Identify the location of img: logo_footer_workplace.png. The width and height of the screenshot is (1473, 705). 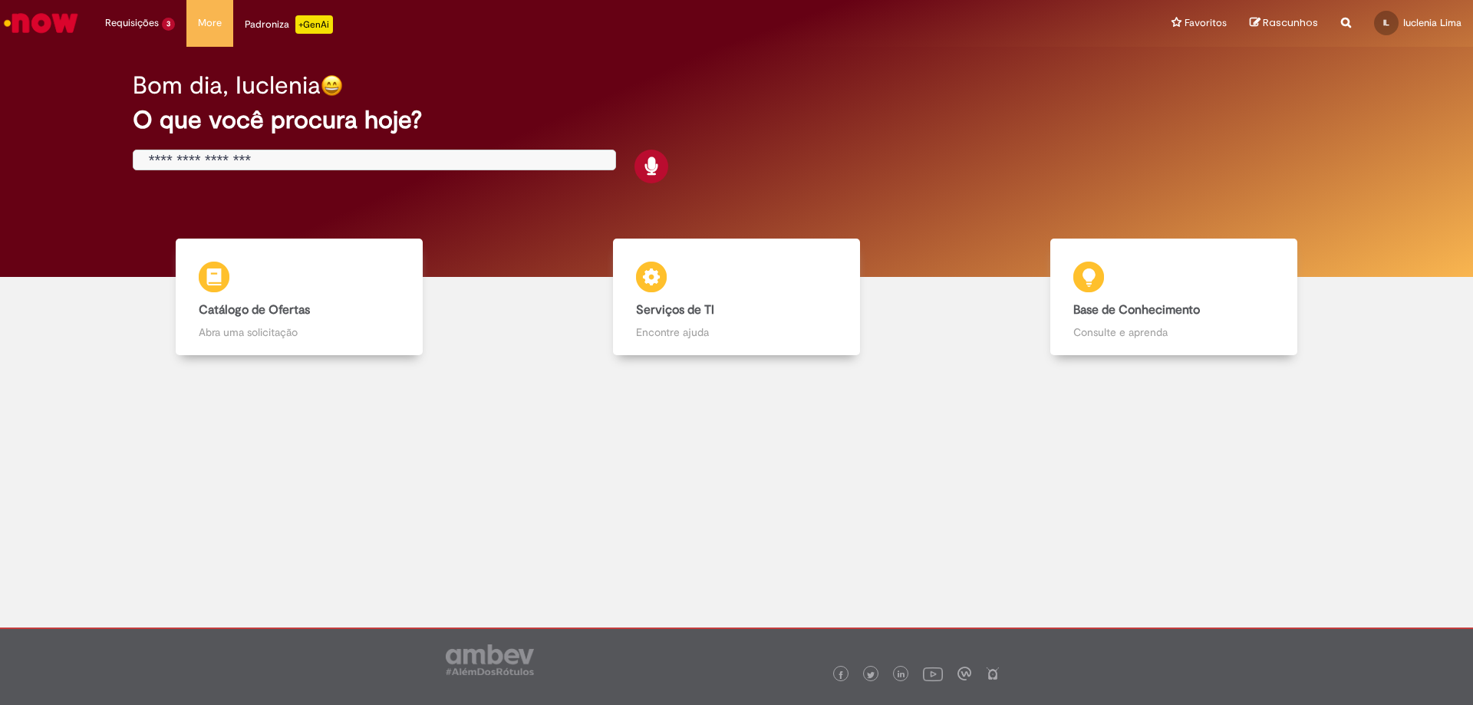
(964, 673).